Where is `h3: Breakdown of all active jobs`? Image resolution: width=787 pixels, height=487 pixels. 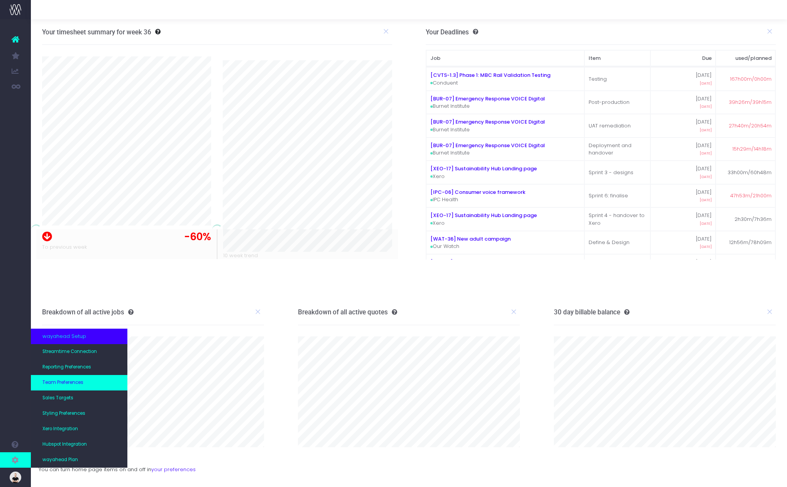
h3: Breakdown of all active jobs is located at coordinates (88, 312).